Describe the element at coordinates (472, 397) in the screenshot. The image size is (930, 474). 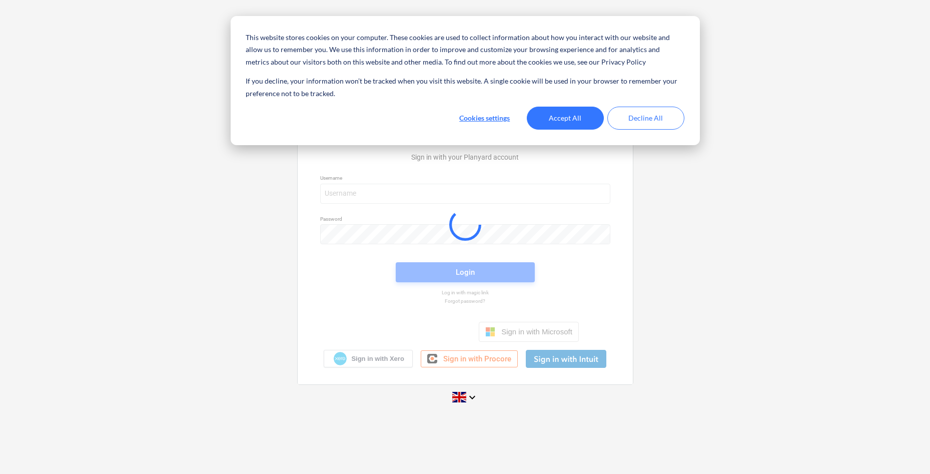
I see `i: keyboard_arrow_down` at that location.